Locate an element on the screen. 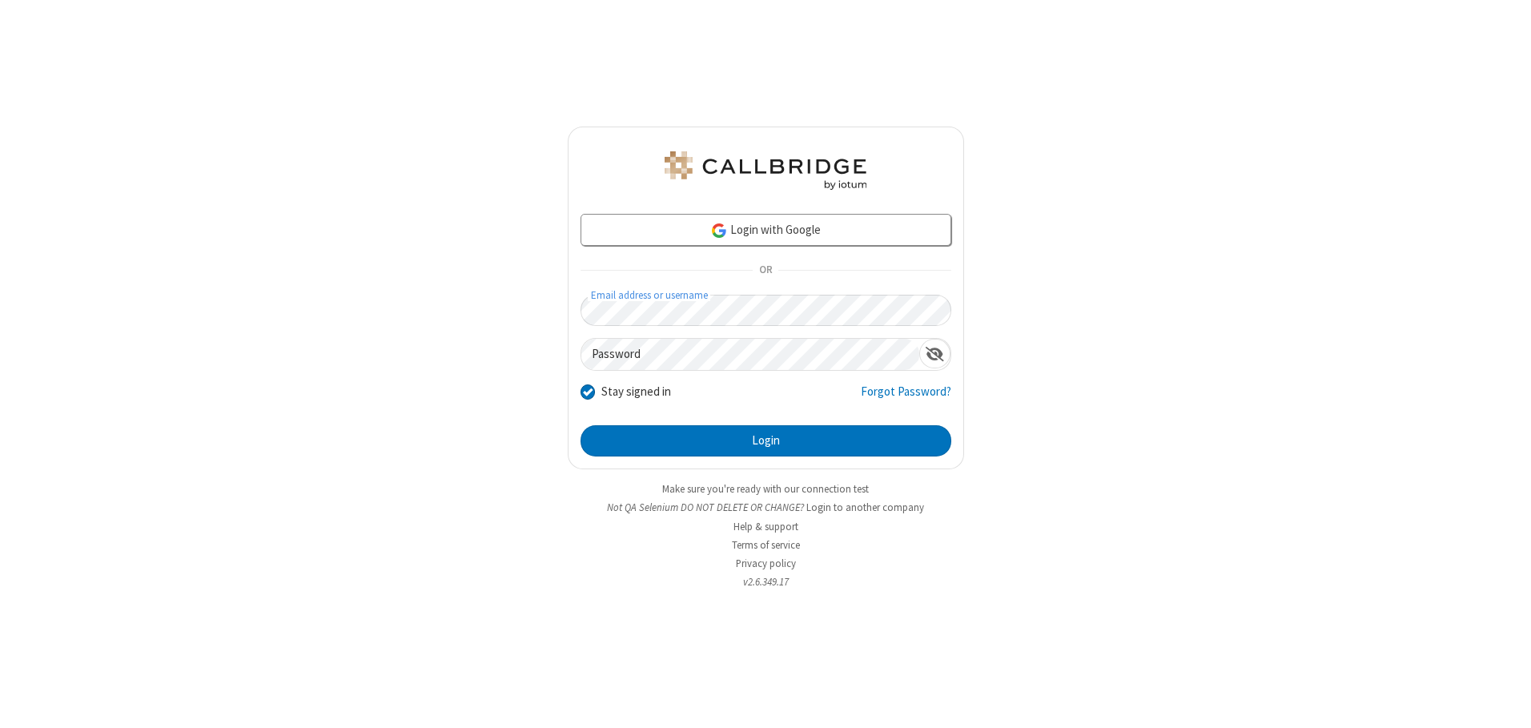 The height and width of the screenshot is (728, 1531). li: v2.6.349.17 is located at coordinates (766, 581).